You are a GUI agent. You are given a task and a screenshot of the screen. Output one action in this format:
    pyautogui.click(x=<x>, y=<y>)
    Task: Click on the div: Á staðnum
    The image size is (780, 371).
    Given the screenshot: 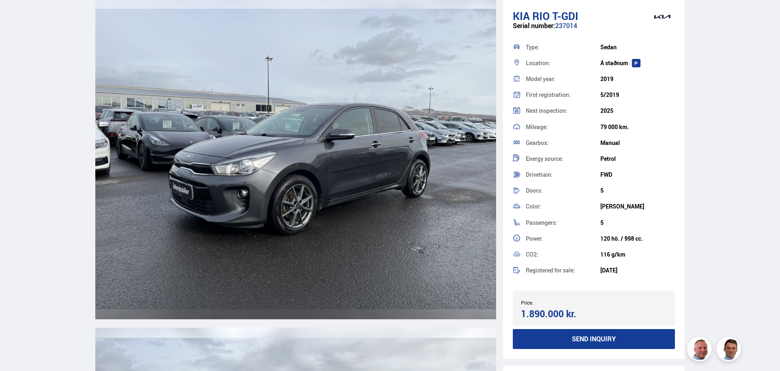 What is the action you would take?
    pyautogui.click(x=637, y=63)
    